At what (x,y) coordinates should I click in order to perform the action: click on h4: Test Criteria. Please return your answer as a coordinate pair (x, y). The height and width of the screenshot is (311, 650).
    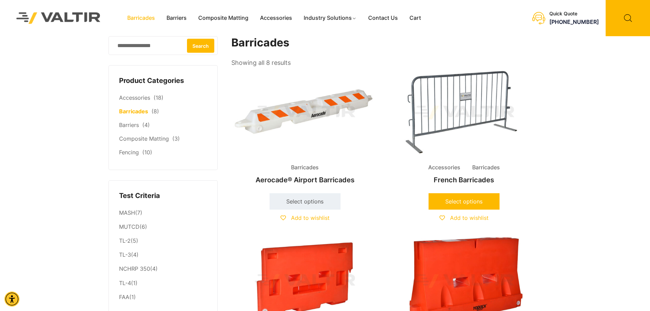
    Looking at the image, I should click on (163, 196).